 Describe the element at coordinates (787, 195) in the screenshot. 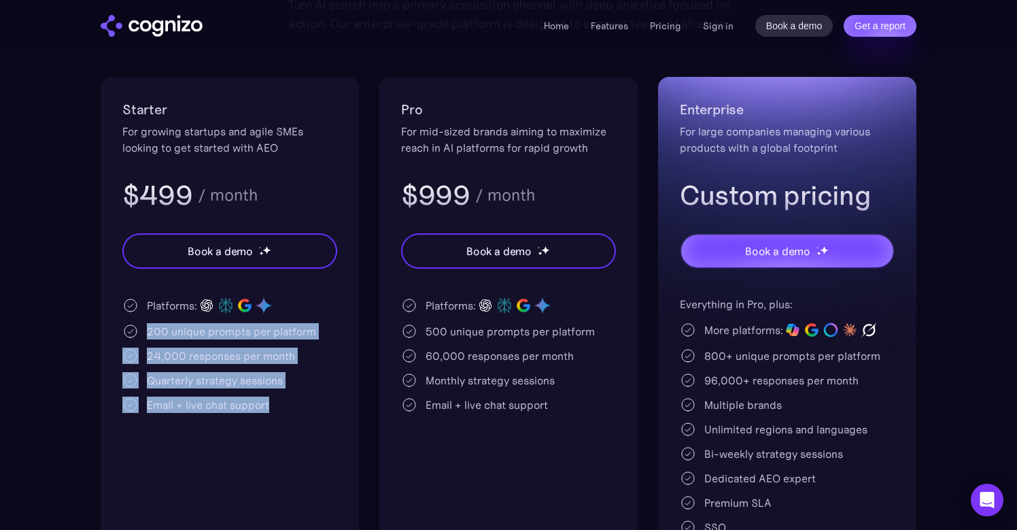

I see `h3: Custom pricing` at that location.